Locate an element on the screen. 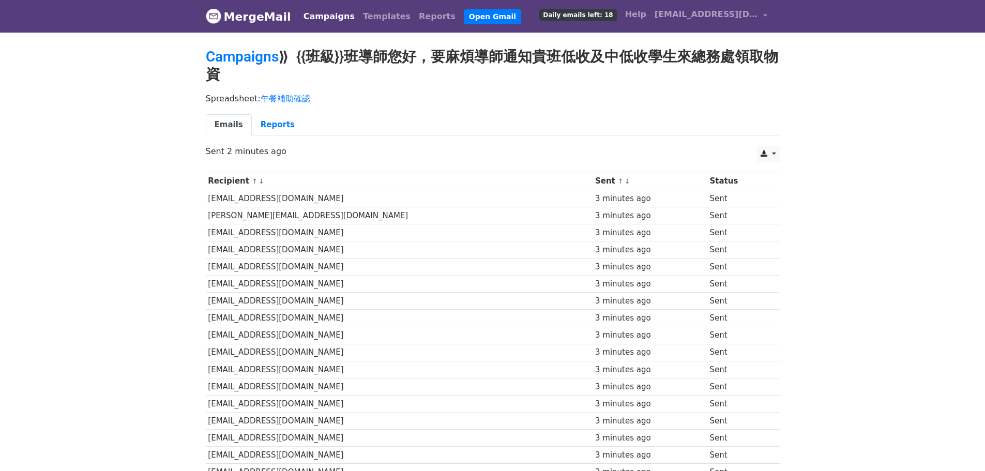 This screenshot has width=985, height=471. img: MergeMail logo is located at coordinates (214, 16).